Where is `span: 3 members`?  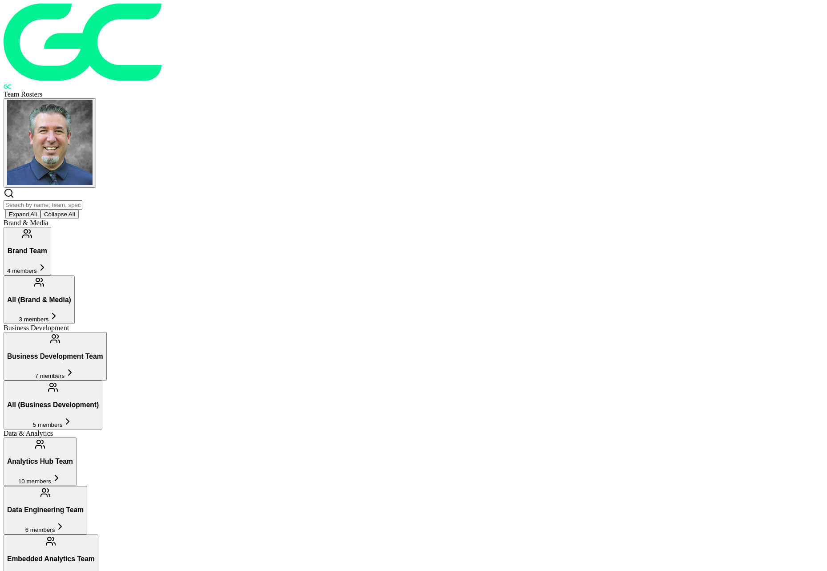
span: 3 members is located at coordinates (34, 319).